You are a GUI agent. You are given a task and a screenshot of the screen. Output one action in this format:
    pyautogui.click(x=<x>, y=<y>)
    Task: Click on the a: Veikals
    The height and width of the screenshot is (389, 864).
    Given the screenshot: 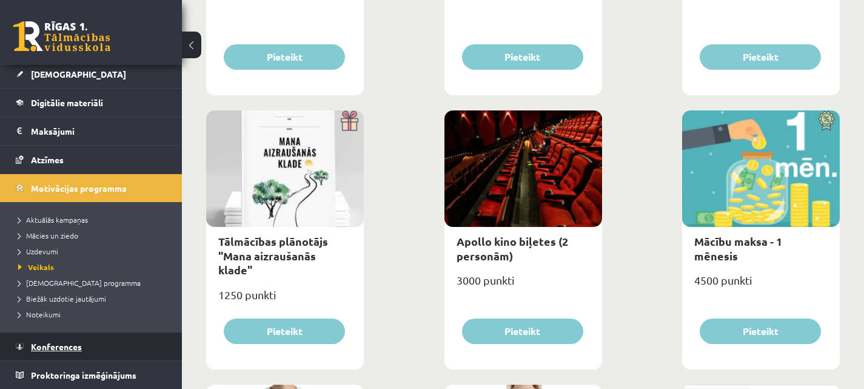 What is the action you would take?
    pyautogui.click(x=94, y=267)
    